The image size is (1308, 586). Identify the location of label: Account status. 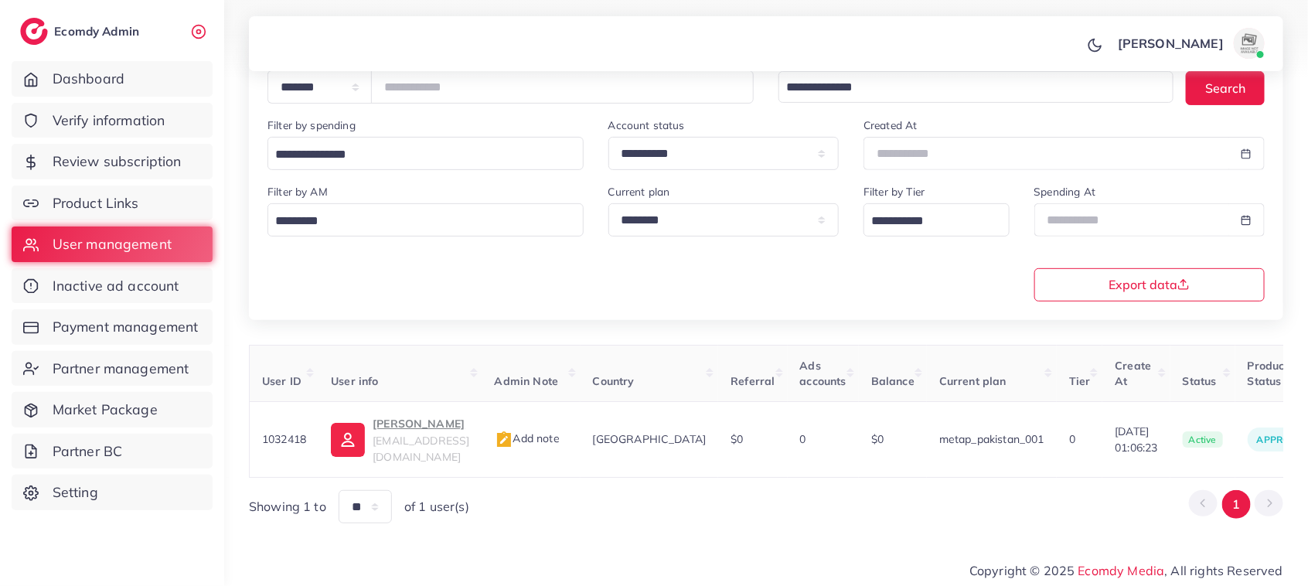
(646, 125).